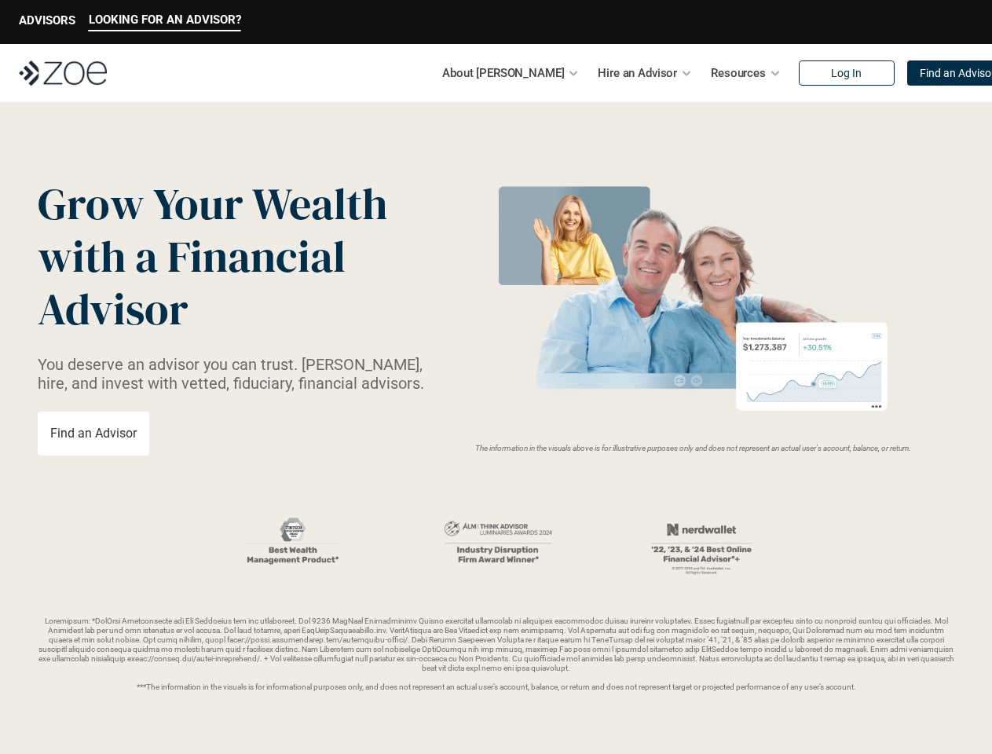  What do you see at coordinates (846, 73) in the screenshot?
I see `a: Log In` at bounding box center [846, 73].